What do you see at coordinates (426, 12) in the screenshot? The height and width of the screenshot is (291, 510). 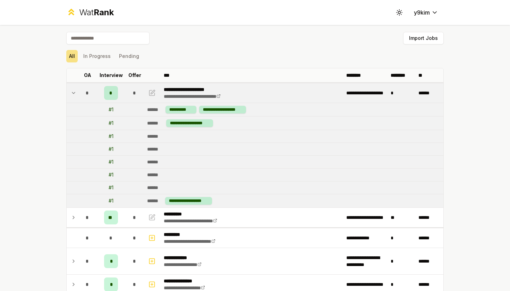 I see `button: y9kim` at bounding box center [426, 12].